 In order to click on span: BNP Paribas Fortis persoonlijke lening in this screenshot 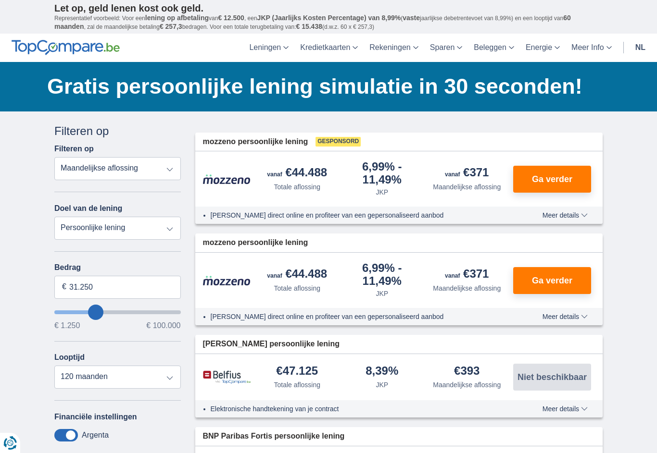, I will do `click(274, 437)`.